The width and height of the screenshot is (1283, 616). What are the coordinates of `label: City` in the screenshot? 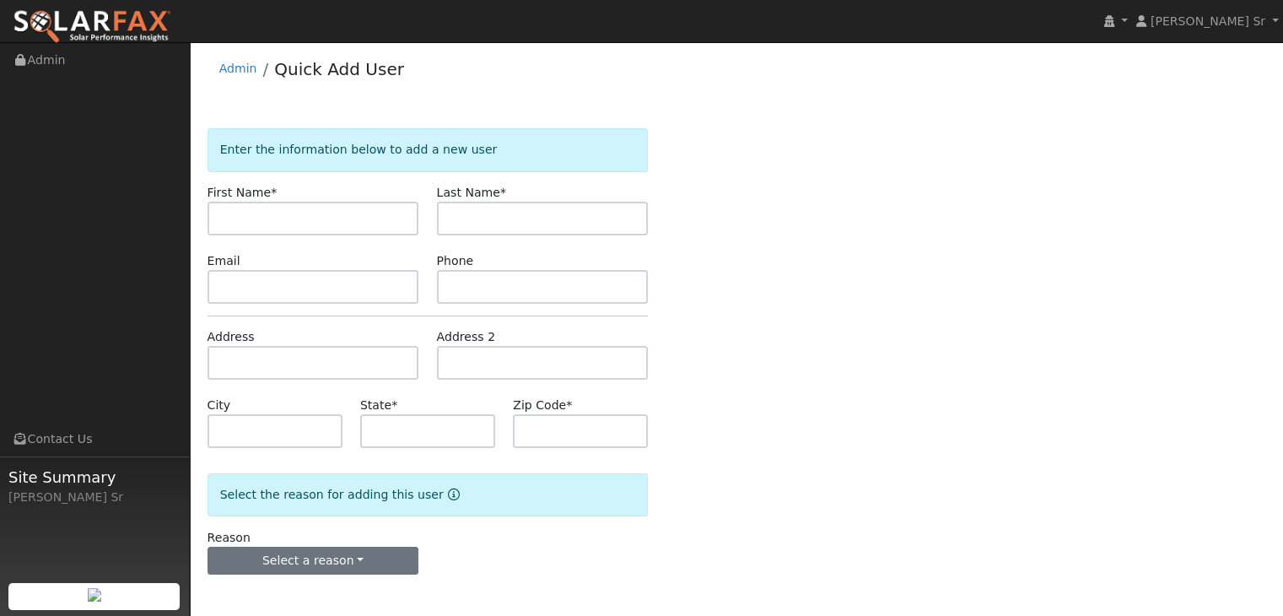 It's located at (219, 405).